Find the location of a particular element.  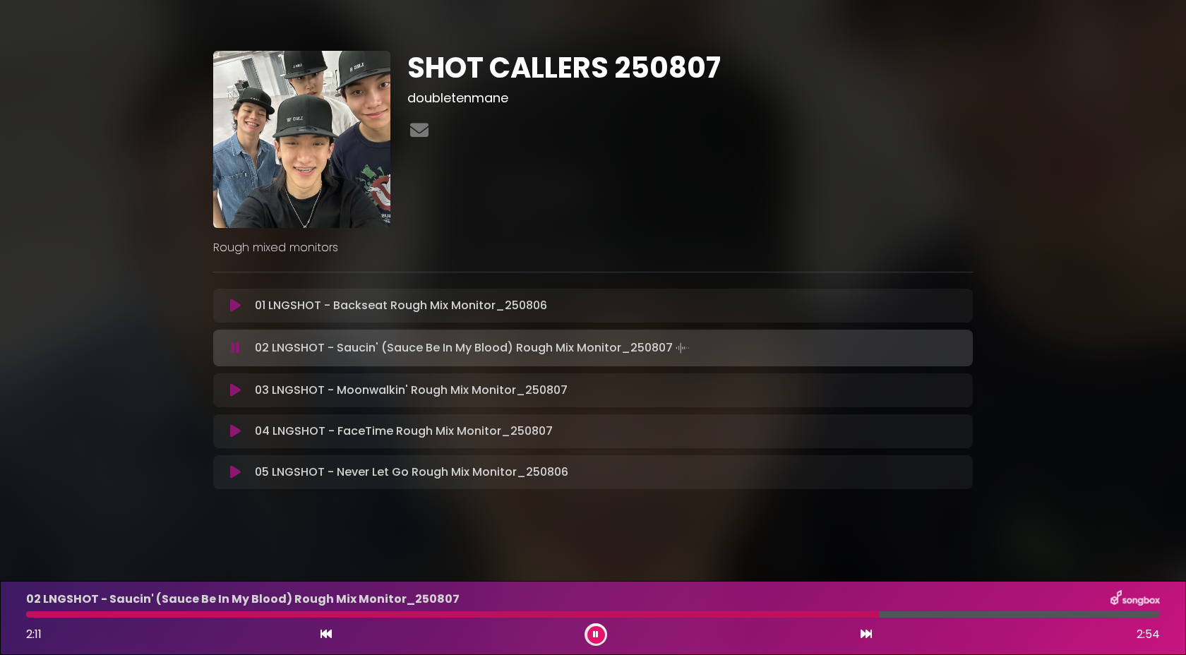

p: 02 LNGSHOT - Saucin' (Sauce Be In My Blood) Rough Mix Monitor_250807 is located at coordinates (474, 348).